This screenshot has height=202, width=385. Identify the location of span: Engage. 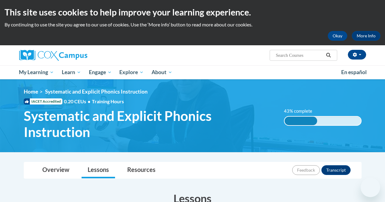
(100, 72).